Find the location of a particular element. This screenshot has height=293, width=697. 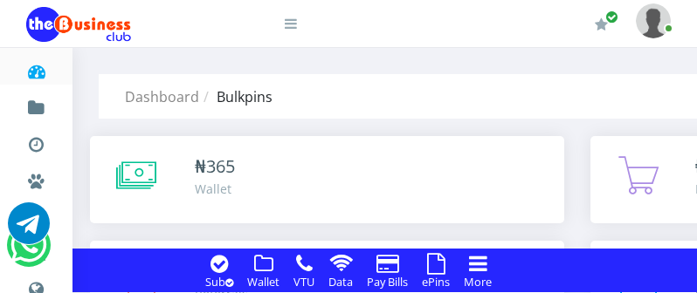

a: International VTU is located at coordinates (139, 232).